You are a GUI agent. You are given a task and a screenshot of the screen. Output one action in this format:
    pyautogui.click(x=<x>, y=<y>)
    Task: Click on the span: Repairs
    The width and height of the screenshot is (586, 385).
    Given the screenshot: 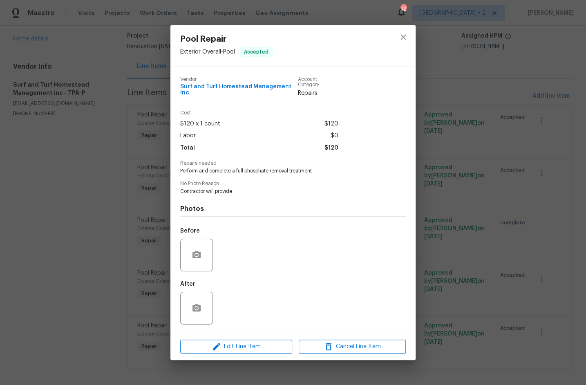 What is the action you would take?
    pyautogui.click(x=318, y=93)
    